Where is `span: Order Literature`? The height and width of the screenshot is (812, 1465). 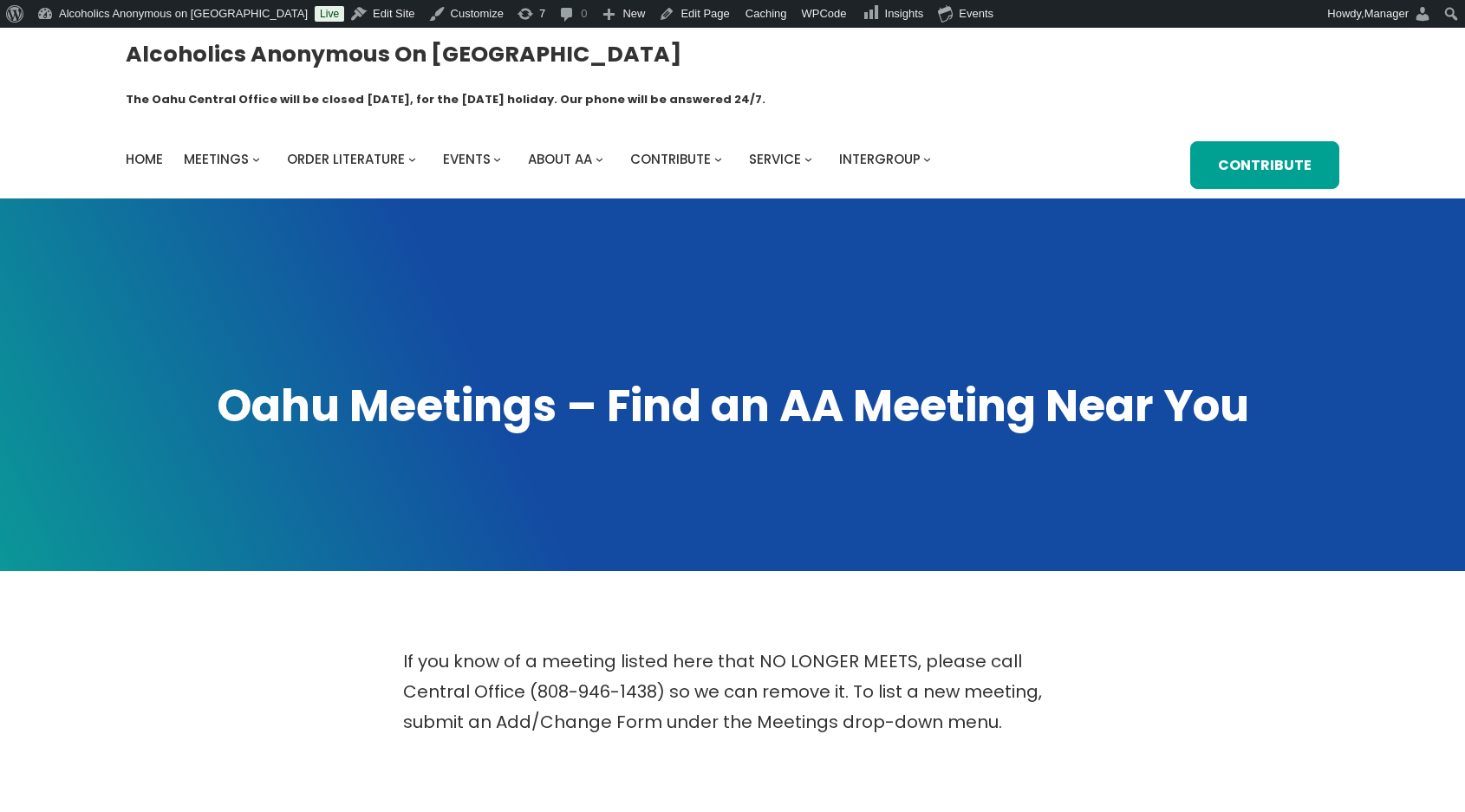 span: Order Literature is located at coordinates (346, 158).